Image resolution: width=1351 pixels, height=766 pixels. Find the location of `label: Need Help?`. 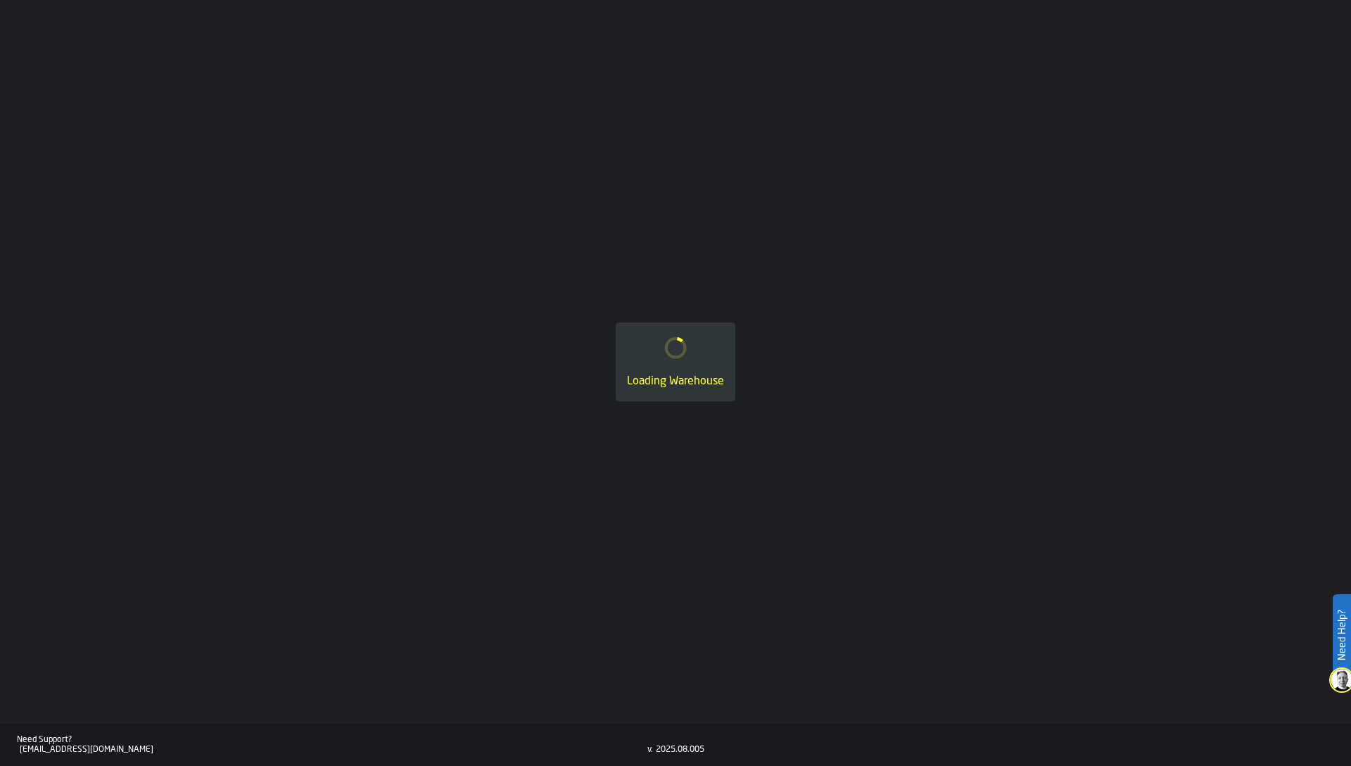

label: Need Help? is located at coordinates (1342, 635).